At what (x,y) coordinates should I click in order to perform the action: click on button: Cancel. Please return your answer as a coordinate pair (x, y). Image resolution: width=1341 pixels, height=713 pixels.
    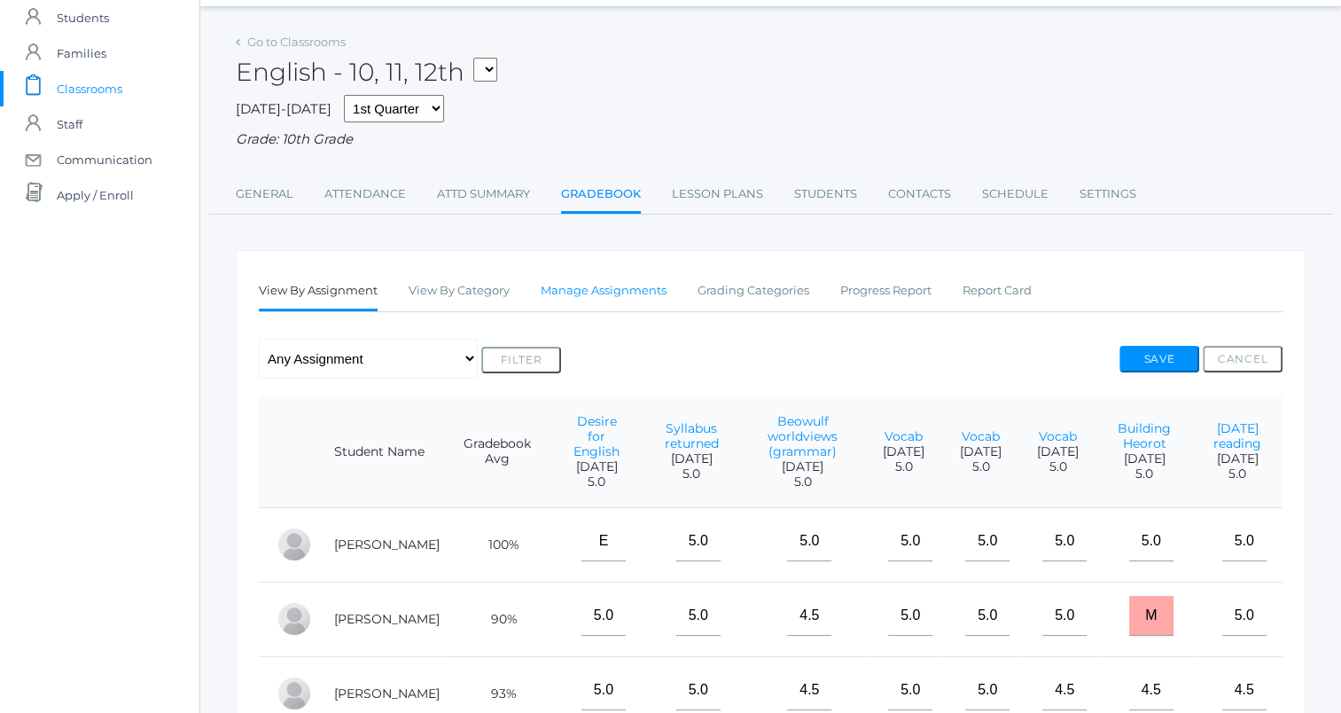
    Looking at the image, I should click on (1243, 359).